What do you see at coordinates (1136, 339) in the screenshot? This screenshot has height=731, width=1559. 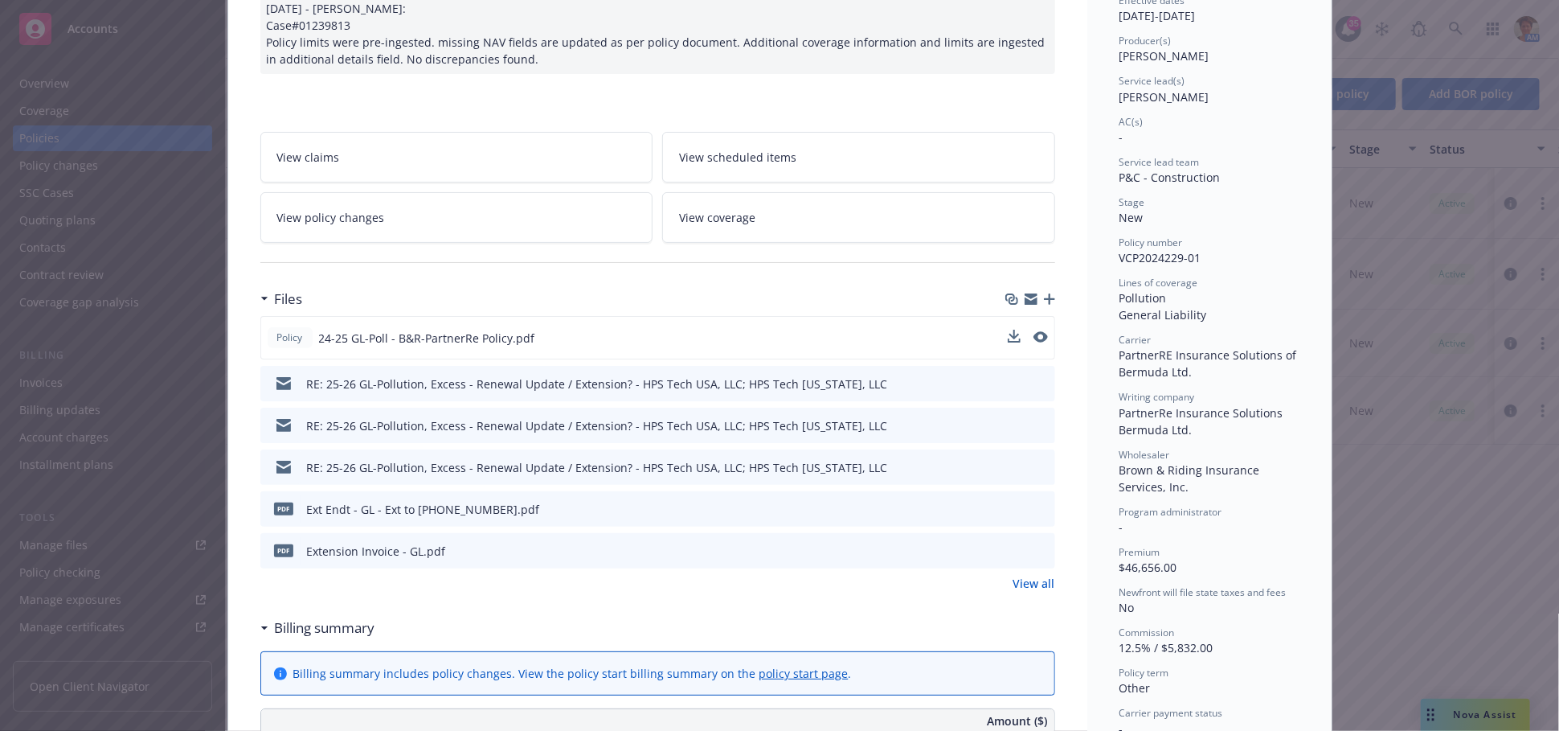 I see `span: Carrier` at bounding box center [1136, 339].